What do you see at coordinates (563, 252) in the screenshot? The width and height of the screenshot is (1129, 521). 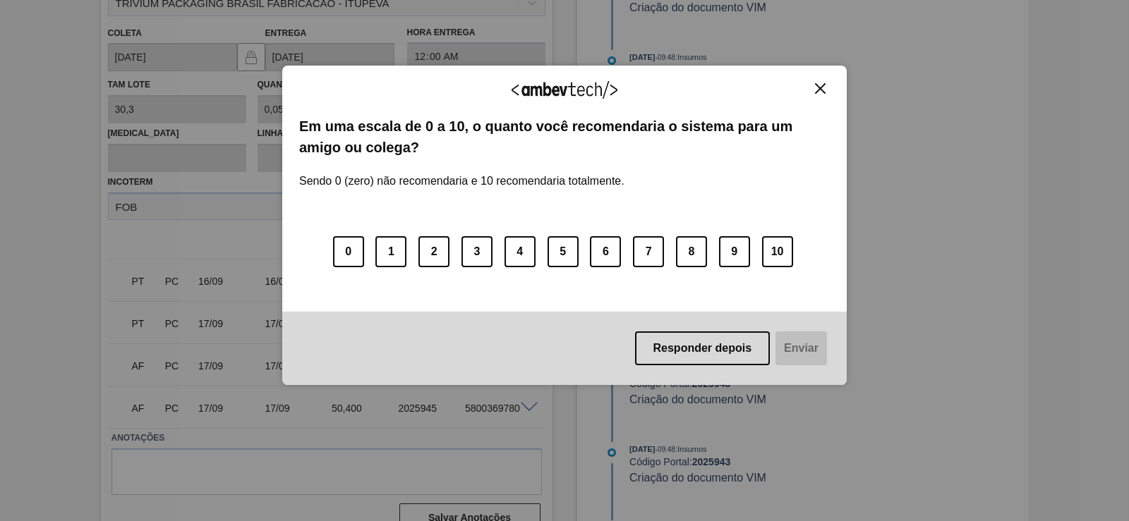 I see `button: 5` at bounding box center [563, 252].